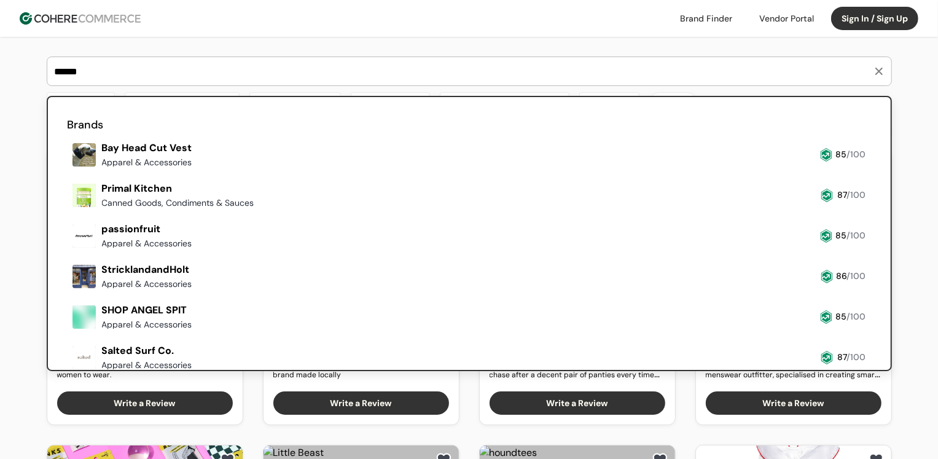 The height and width of the screenshot is (459, 938). I want to click on button: Clear, so click(673, 102).